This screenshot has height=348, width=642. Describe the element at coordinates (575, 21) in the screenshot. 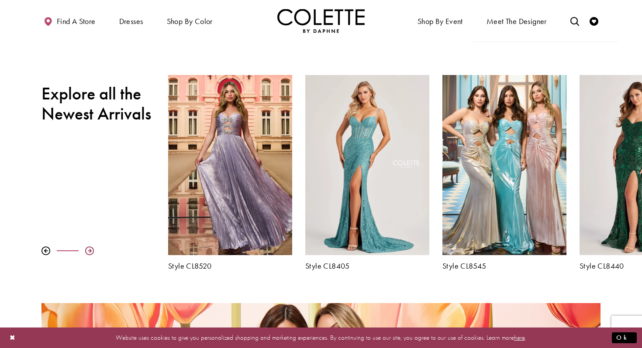

I see `a: Toggle search` at that location.